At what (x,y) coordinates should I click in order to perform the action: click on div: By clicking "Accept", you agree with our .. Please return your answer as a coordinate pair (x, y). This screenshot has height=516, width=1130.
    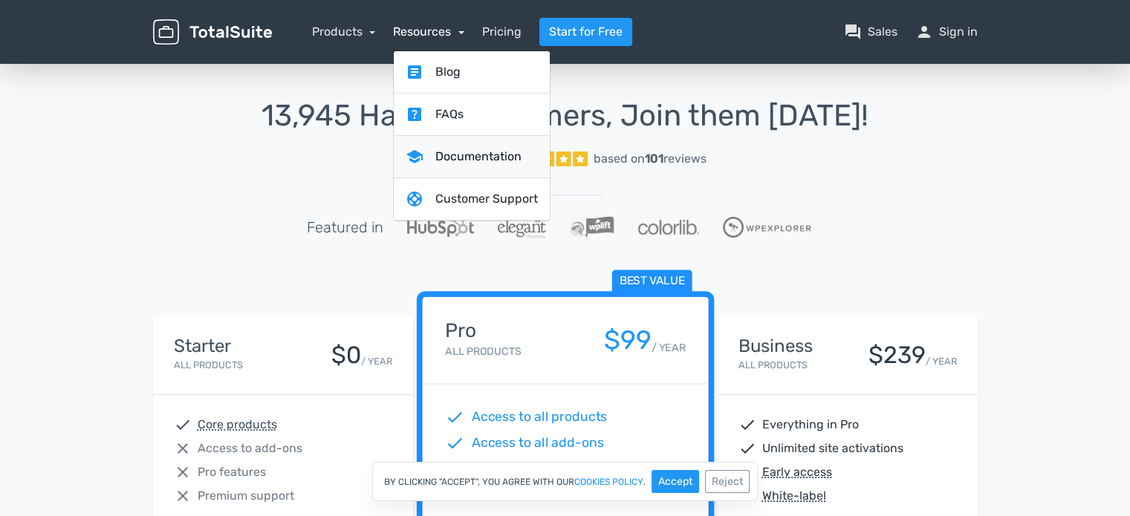
    Looking at the image, I should click on (565, 481).